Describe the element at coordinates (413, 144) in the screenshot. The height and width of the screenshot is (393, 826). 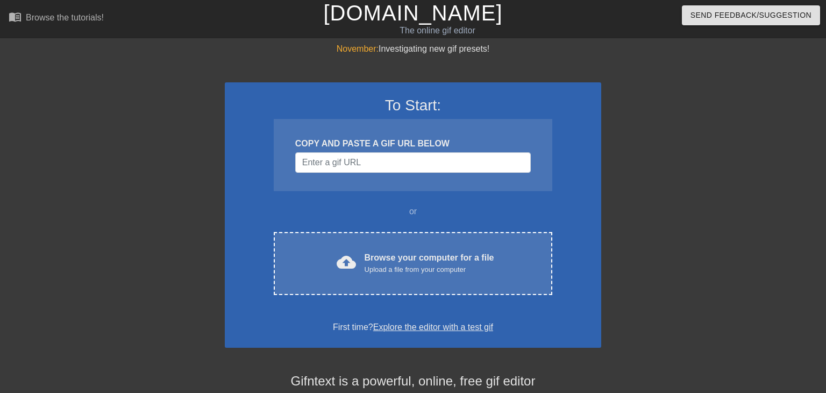
I see `div: COPY AND PASTE A GIF URL BELOW` at that location.